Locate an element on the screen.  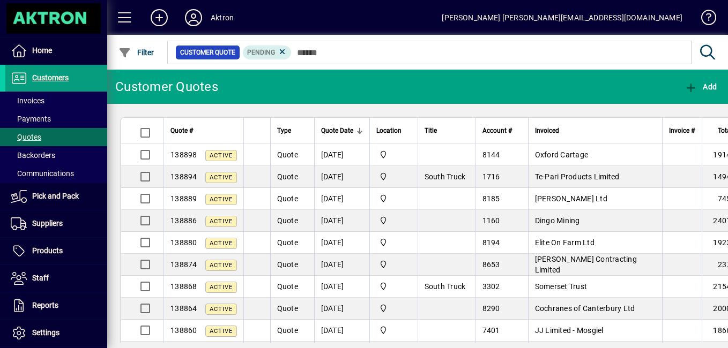
span: 138894 is located at coordinates (184, 177).